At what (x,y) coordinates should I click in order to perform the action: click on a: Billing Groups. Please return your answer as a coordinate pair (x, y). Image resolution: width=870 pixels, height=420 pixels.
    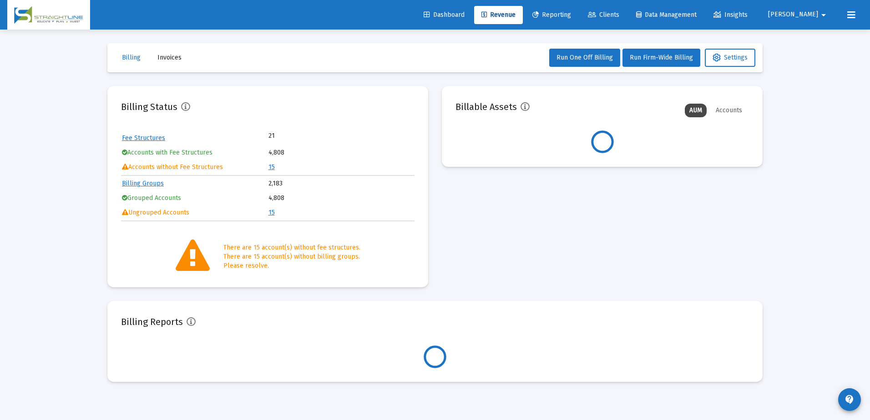
    Looking at the image, I should click on (143, 183).